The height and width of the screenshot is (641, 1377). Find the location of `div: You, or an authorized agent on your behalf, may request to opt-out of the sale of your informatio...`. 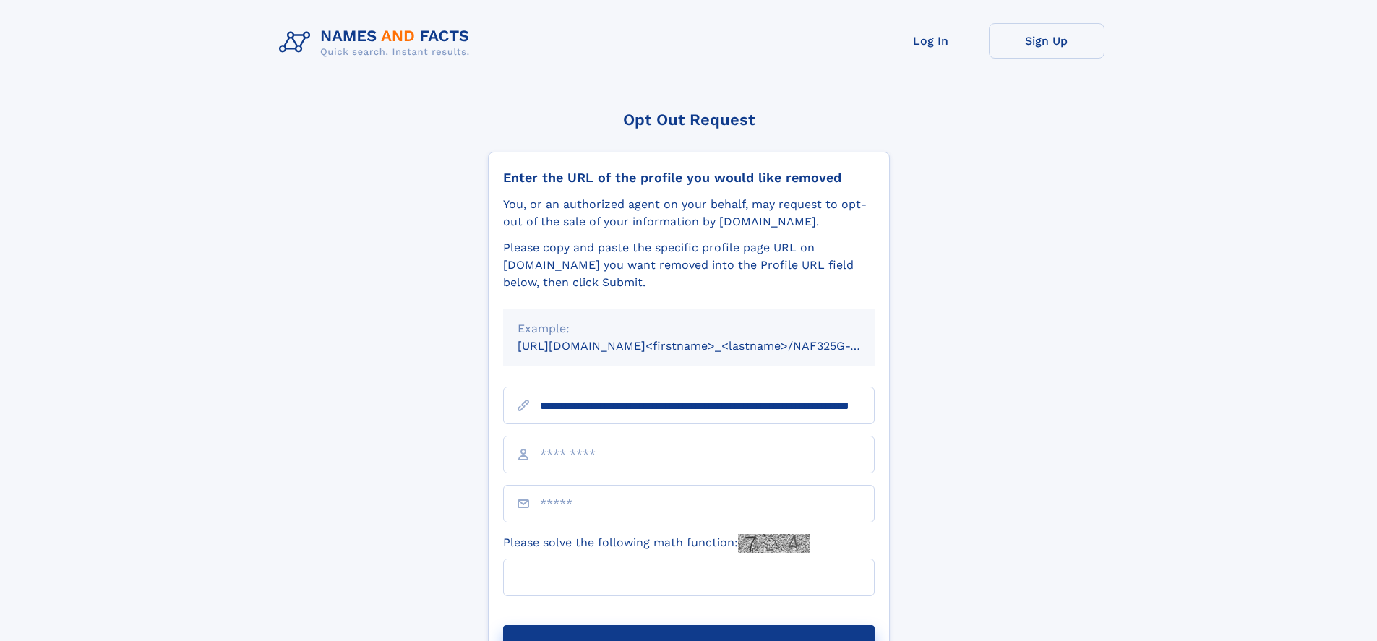

div: You, or an authorized agent on your behalf, may request to opt-out of the sale of your informatio... is located at coordinates (689, 213).